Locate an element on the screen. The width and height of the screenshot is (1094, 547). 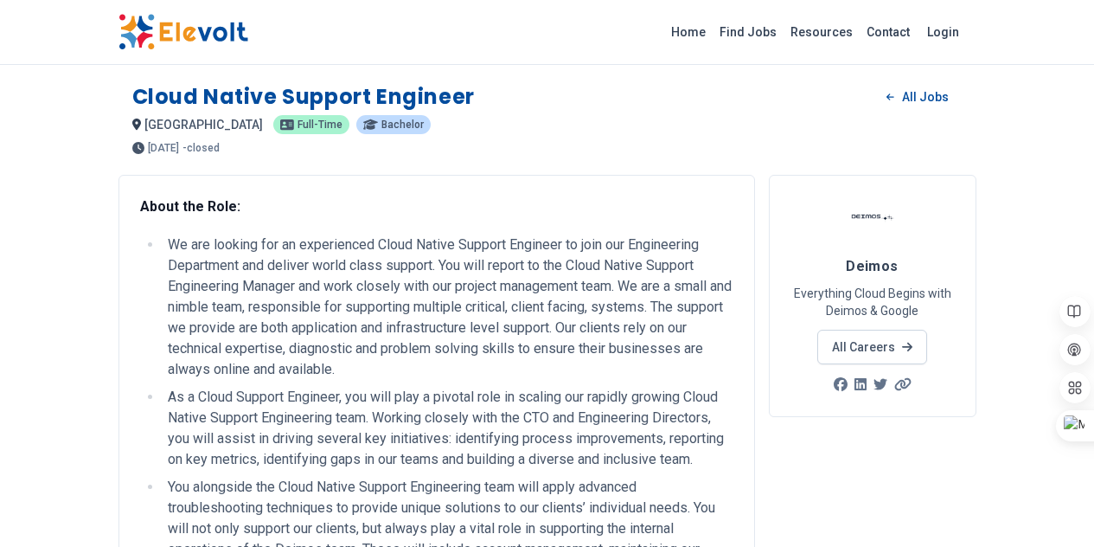
span: Deimos is located at coordinates (872, 266).